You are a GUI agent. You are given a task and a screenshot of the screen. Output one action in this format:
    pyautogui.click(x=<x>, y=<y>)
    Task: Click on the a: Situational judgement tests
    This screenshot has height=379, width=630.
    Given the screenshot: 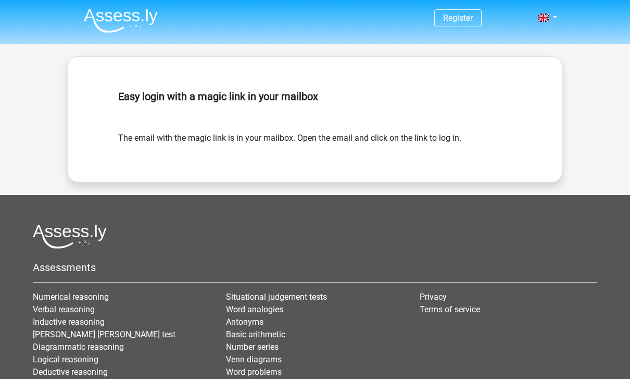 What is the action you would take?
    pyautogui.click(x=276, y=296)
    